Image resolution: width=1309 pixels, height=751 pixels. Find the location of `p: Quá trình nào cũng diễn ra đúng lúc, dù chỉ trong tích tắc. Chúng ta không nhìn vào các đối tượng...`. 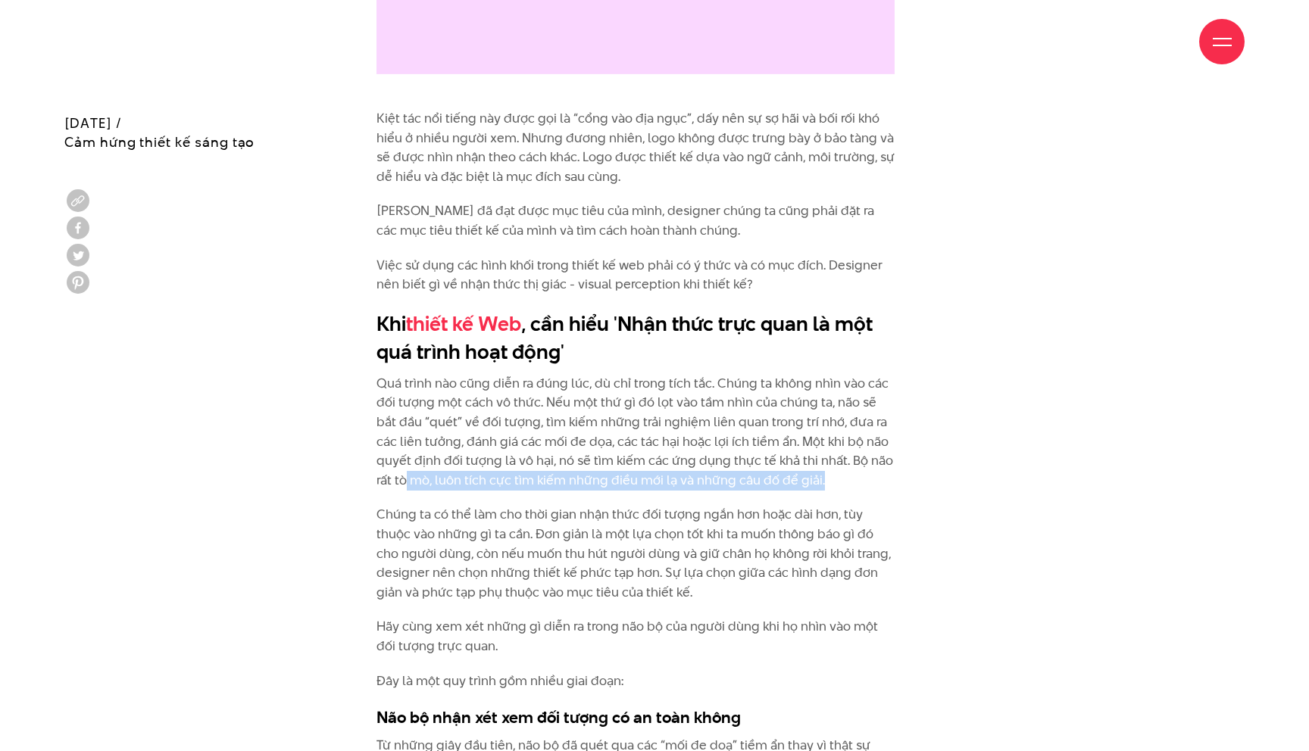

p: Quá trình nào cũng diễn ra đúng lúc, dù chỉ trong tích tắc. Chúng ta không nhìn vào các đối tượng... is located at coordinates (635, 432).